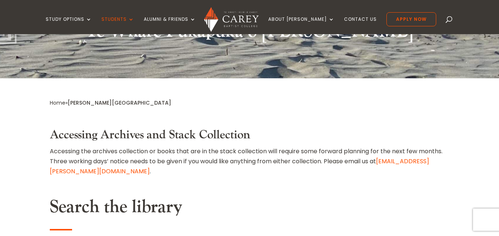 The width and height of the screenshot is (499, 236). Describe the element at coordinates (231, 19) in the screenshot. I see `img: Carey Baptist College` at that location.